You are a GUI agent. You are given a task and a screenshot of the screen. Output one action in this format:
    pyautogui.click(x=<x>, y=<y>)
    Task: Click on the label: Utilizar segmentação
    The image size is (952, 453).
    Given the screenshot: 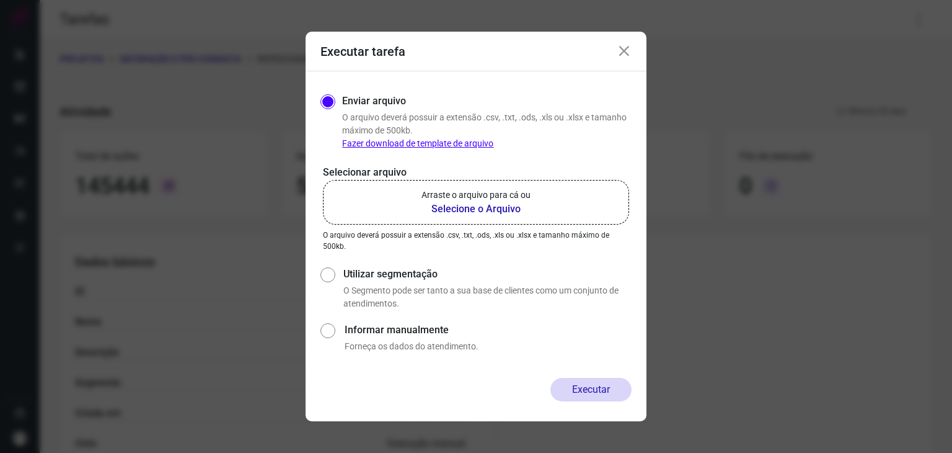 What is the action you would take?
    pyautogui.click(x=487, y=274)
    